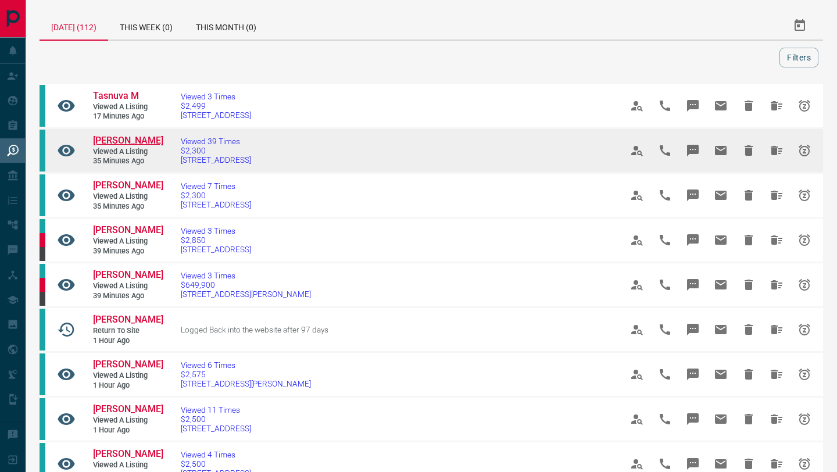 This screenshot has height=472, width=837. I want to click on div: This Week (0), so click(146, 26).